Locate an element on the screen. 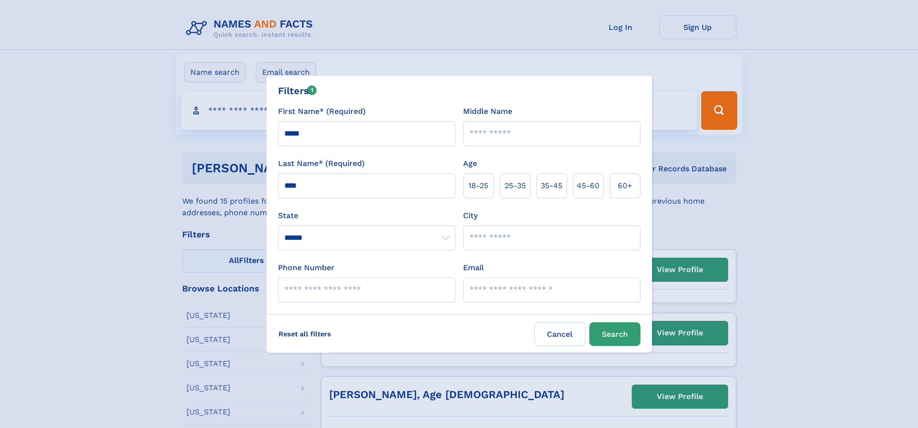  label: Last Name* (Required) is located at coordinates (322, 163).